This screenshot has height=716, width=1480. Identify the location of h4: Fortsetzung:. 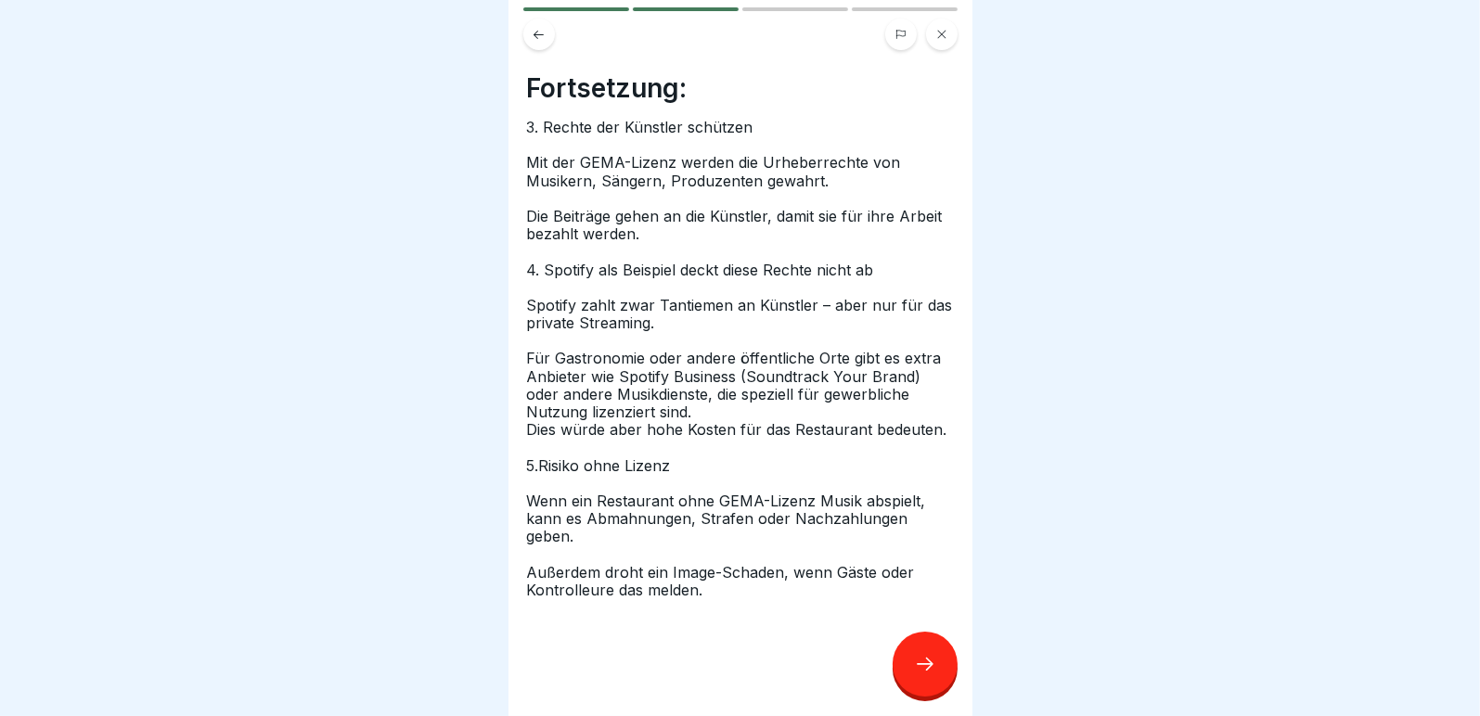
(741, 88).